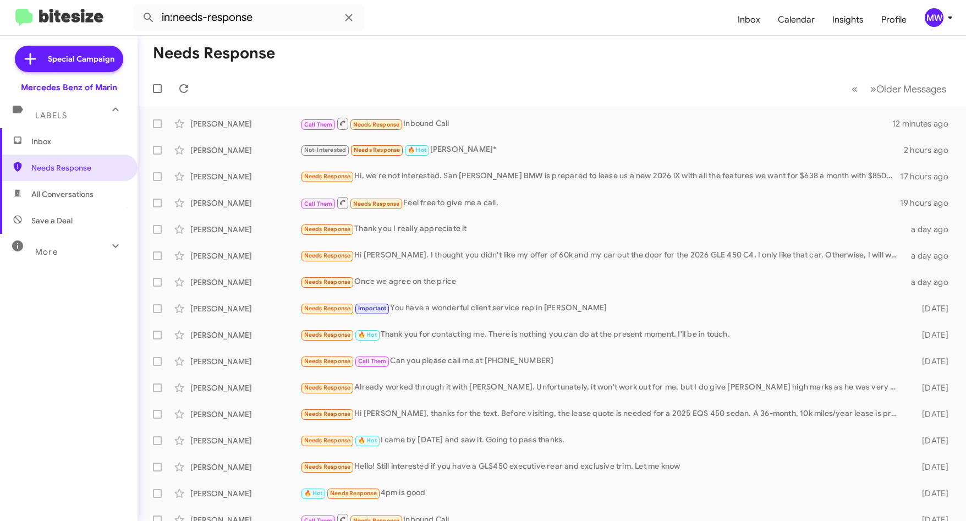 The image size is (966, 521). Describe the element at coordinates (600, 202) in the screenshot. I see `div: Feel free to give me a call.` at that location.